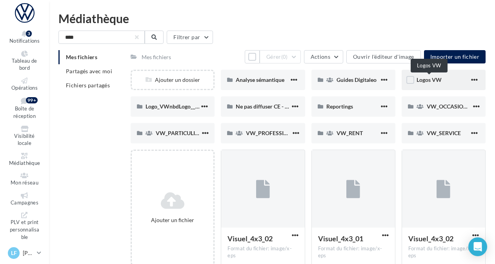 Image resolution: width=495 pixels, height=264 pixels. What do you see at coordinates (24, 108) in the screenshot?
I see `a: Boîte de réception 99+` at bounding box center [24, 108].